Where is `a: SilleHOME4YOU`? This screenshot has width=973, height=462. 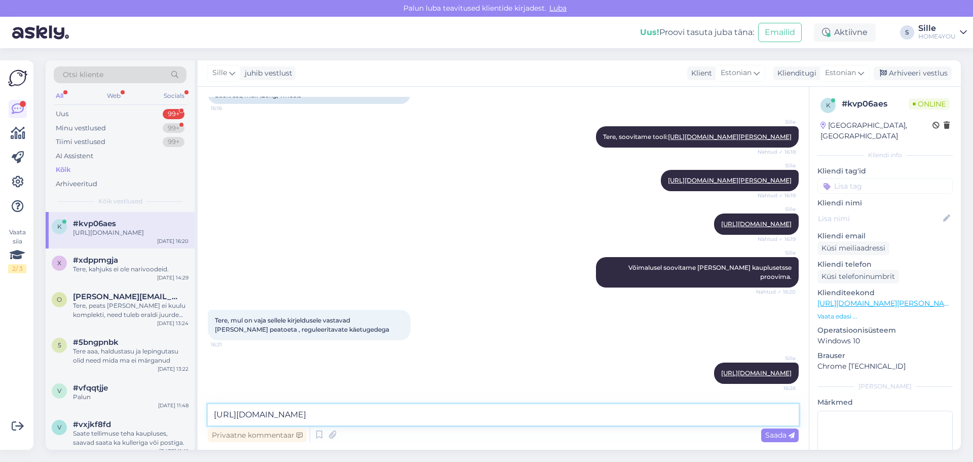
a: SilleHOME4YOU is located at coordinates (942, 32).